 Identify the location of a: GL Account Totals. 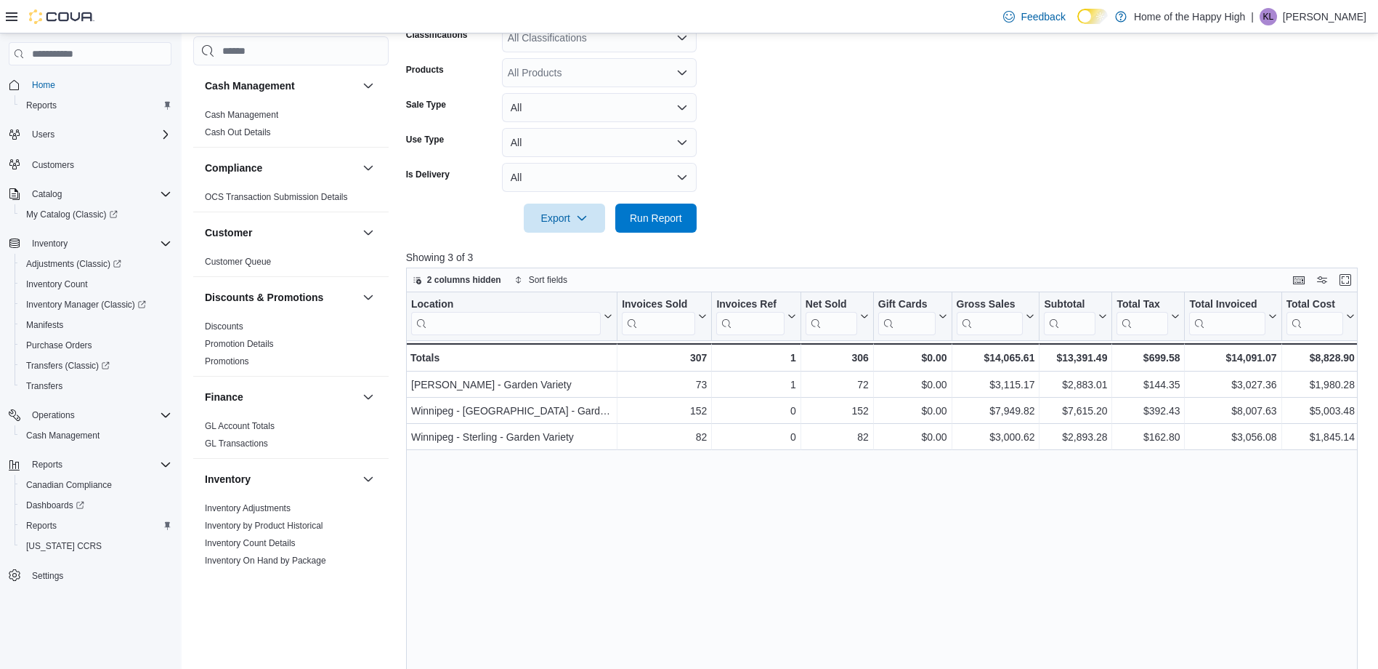
(240, 426).